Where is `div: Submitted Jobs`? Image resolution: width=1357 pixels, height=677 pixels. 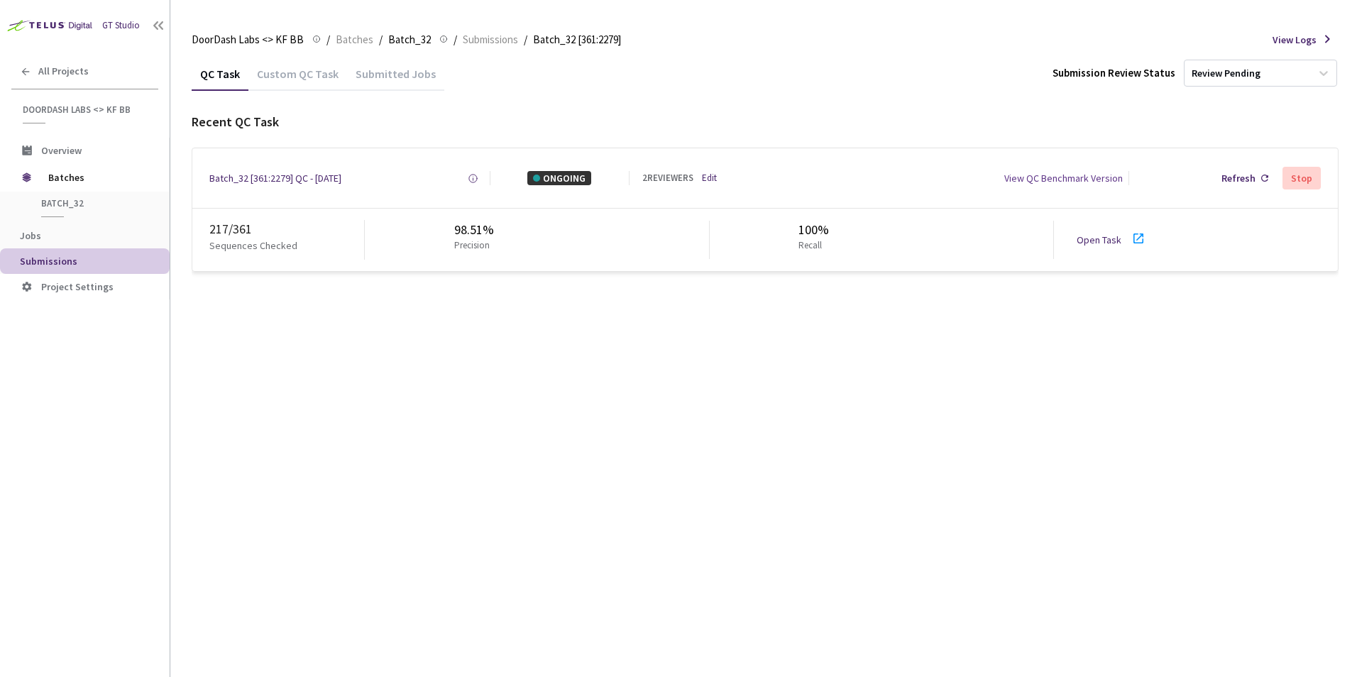
div: Submitted Jobs is located at coordinates (395, 79).